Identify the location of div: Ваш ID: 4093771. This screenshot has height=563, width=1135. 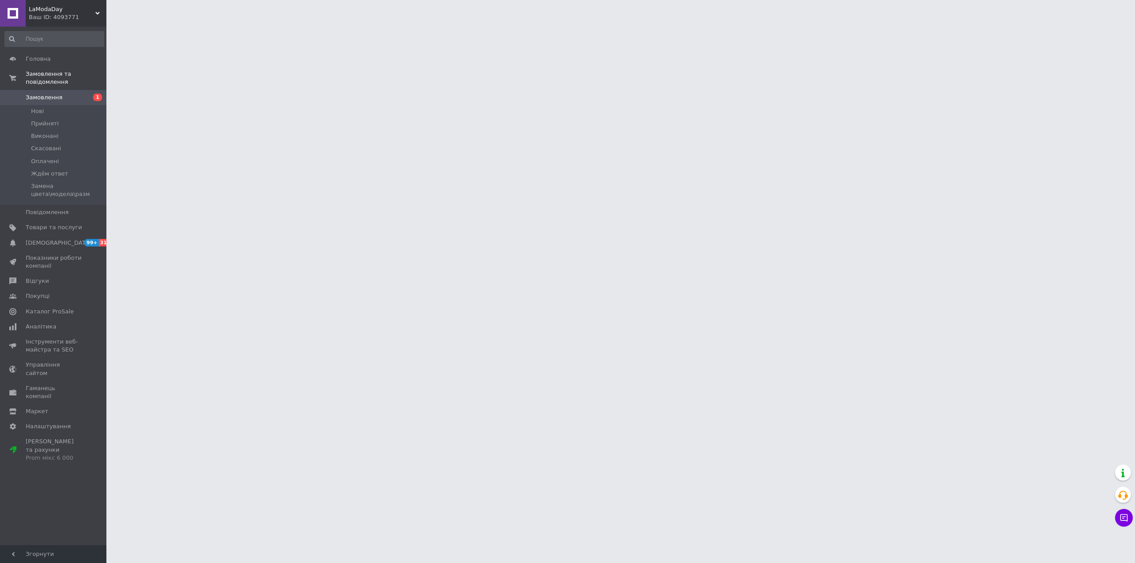
(67, 17).